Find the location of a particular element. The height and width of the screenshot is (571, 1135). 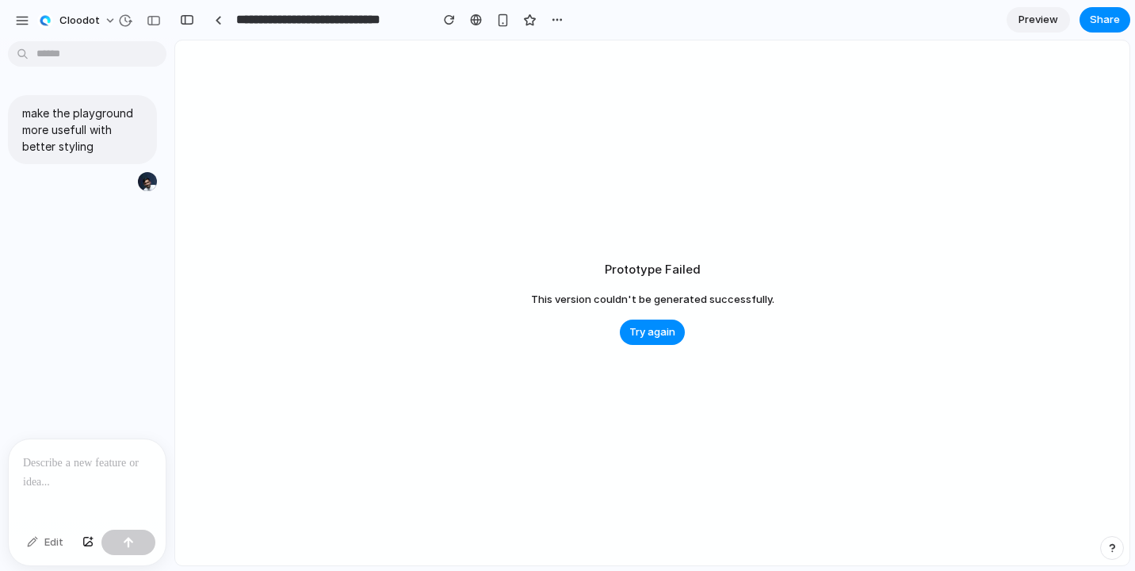

span: Cloodot is located at coordinates (79, 21).